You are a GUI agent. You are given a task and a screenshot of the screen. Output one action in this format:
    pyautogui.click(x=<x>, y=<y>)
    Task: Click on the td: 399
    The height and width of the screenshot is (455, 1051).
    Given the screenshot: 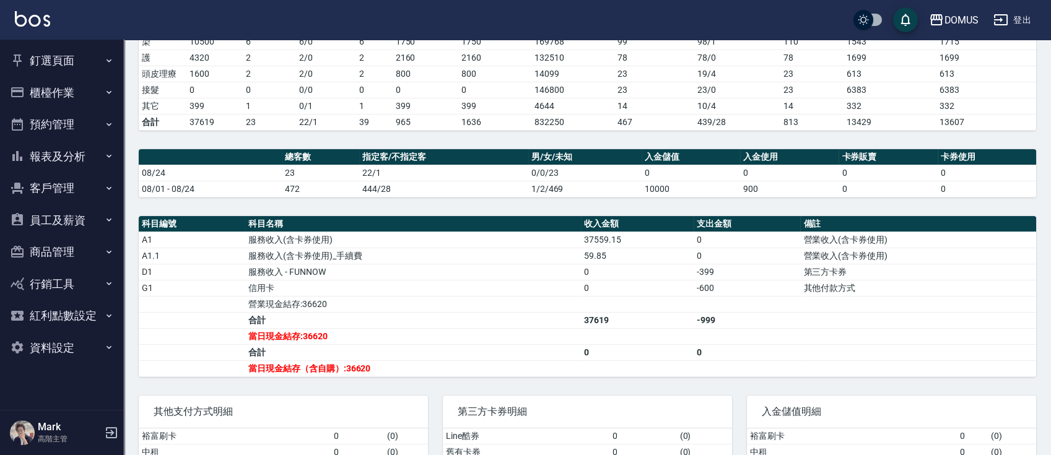 What is the action you would take?
    pyautogui.click(x=425, y=106)
    